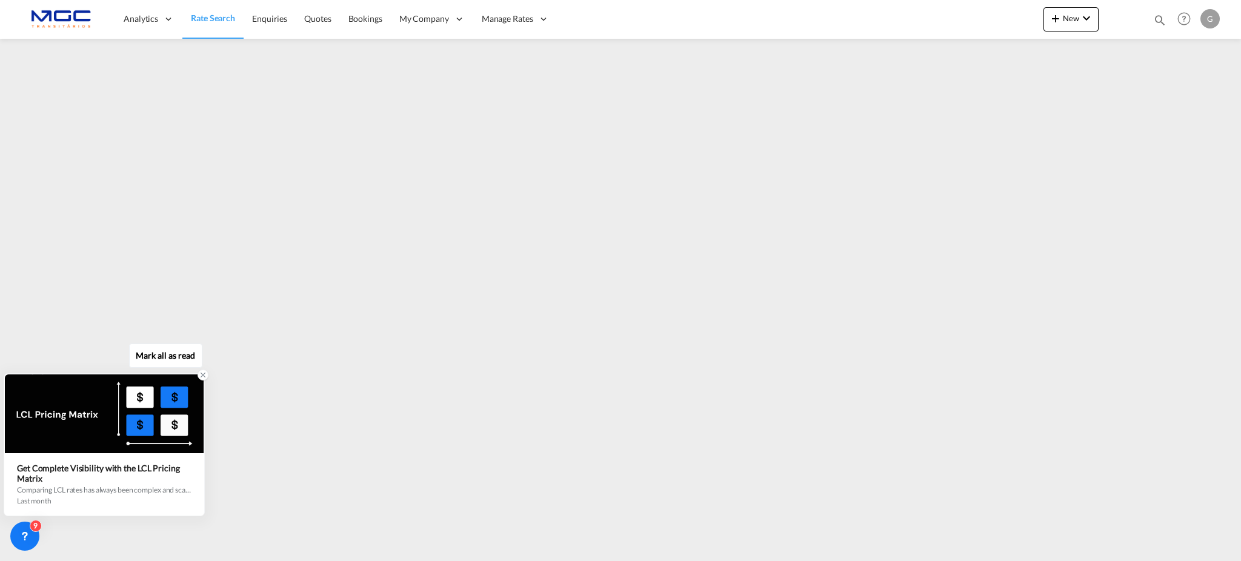 The image size is (1241, 561). What do you see at coordinates (318, 18) in the screenshot?
I see `span: Quotes` at bounding box center [318, 18].